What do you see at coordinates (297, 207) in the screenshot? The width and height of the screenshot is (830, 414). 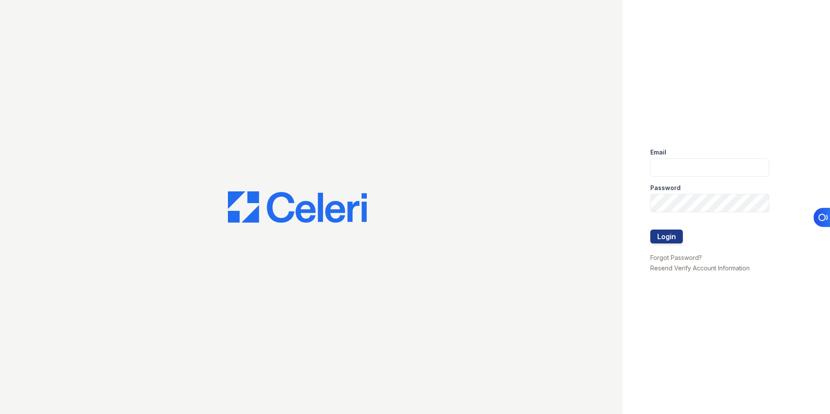 I see `img: CE_Logo_Blue-a8612792a0a2168367f1c8372b55b34899dd931a85d93a1a3d3e32e68fde9ad4.png` at bounding box center [297, 207].